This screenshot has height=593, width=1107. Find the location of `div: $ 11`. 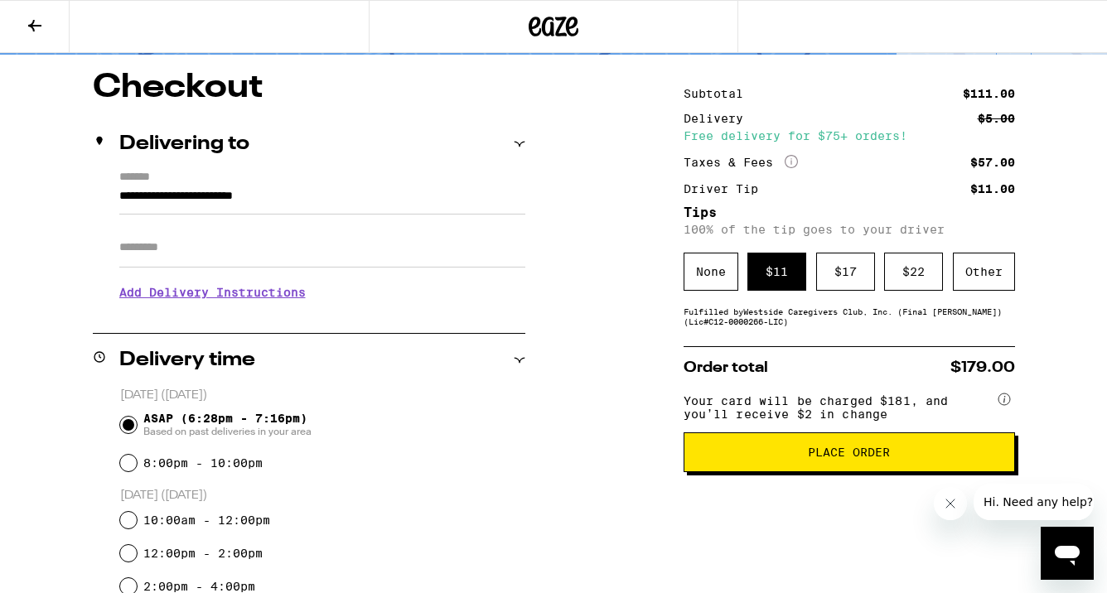

div: $ 11 is located at coordinates (777, 272).